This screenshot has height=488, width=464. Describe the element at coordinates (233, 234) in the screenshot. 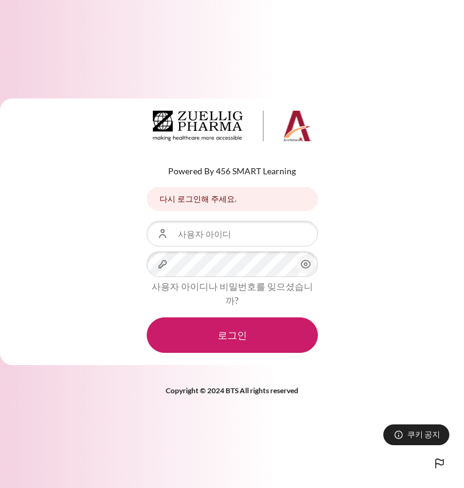

I see `input: 사용자 아이디` at that location.